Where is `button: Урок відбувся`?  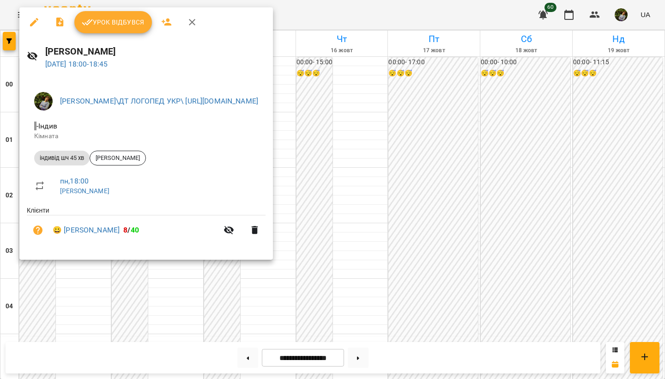 button: Урок відбувся is located at coordinates (113, 22).